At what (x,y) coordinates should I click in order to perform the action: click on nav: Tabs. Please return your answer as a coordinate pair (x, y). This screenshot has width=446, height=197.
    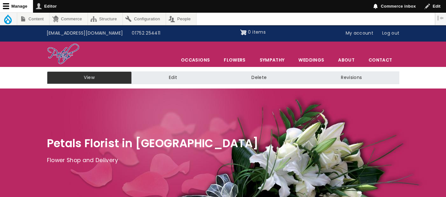
    Looking at the image, I should click on (223, 78).